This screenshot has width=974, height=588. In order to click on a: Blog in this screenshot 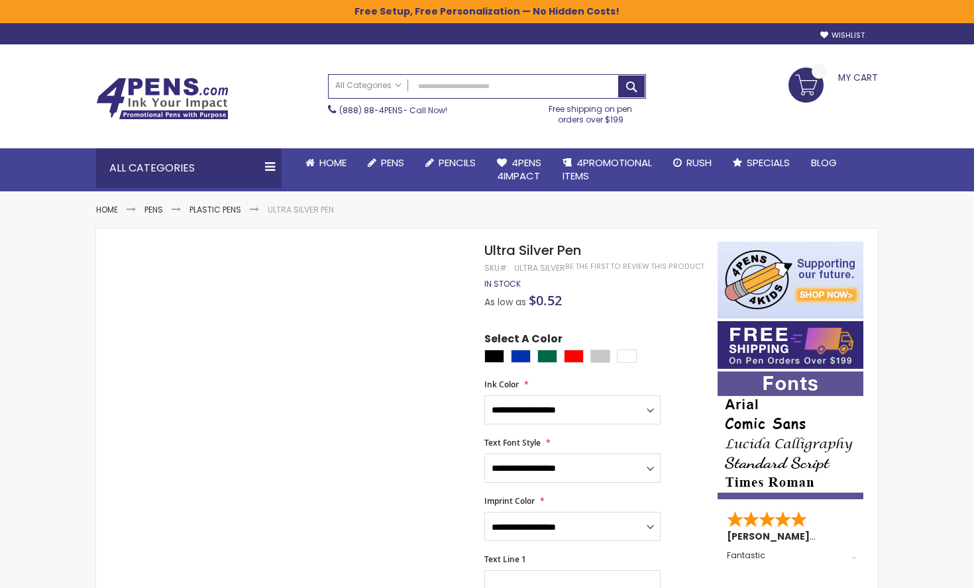, I will do `click(823, 163)`.